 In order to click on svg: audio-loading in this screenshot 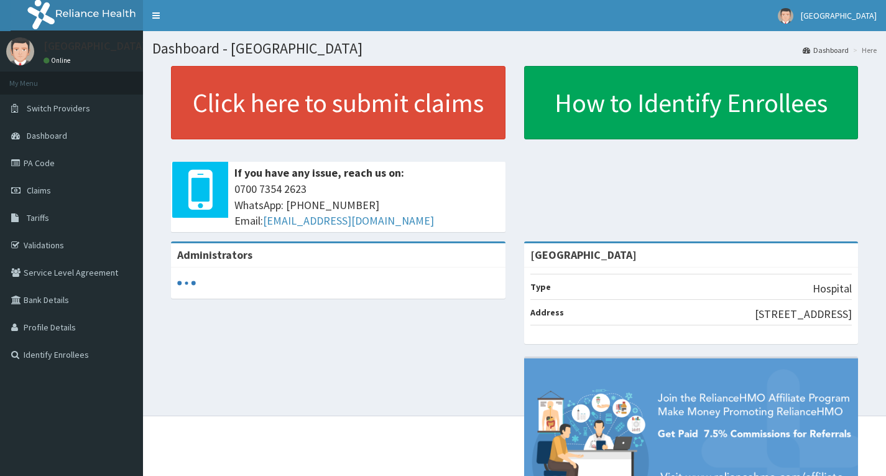, I will do `click(187, 283)`.